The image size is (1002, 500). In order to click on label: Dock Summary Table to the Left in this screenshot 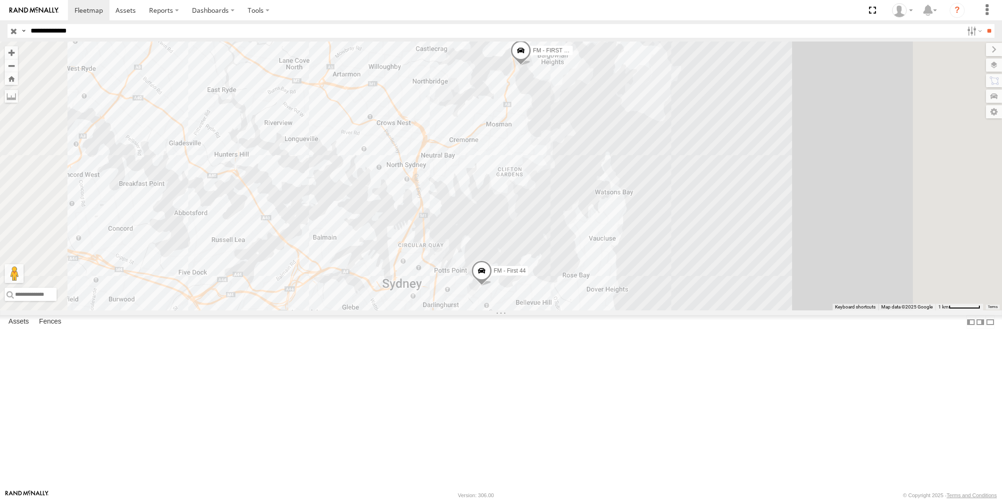, I will do `click(971, 322)`.